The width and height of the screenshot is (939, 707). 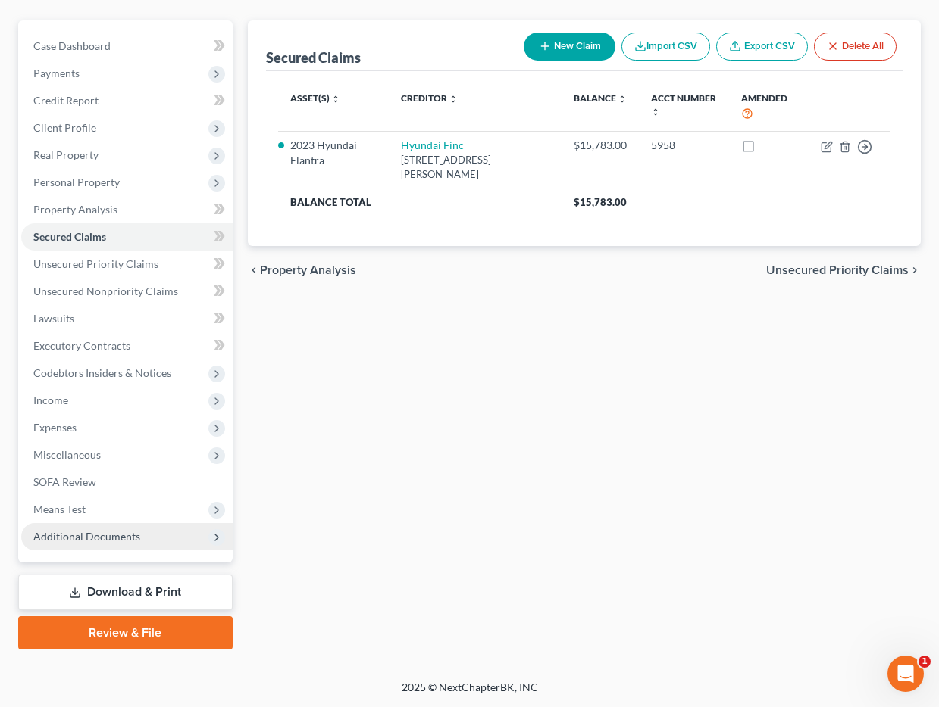 I want to click on span: Income, so click(x=51, y=400).